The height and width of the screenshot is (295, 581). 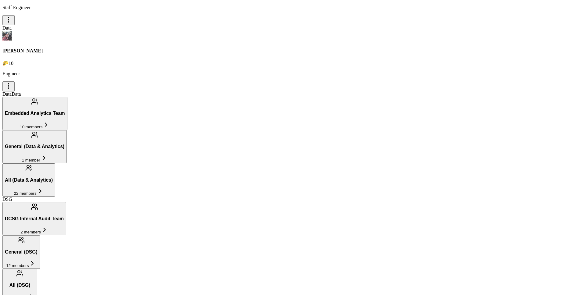 What do you see at coordinates (29, 180) in the screenshot?
I see `button: All (Data & Analytics)22 members` at bounding box center [29, 180].